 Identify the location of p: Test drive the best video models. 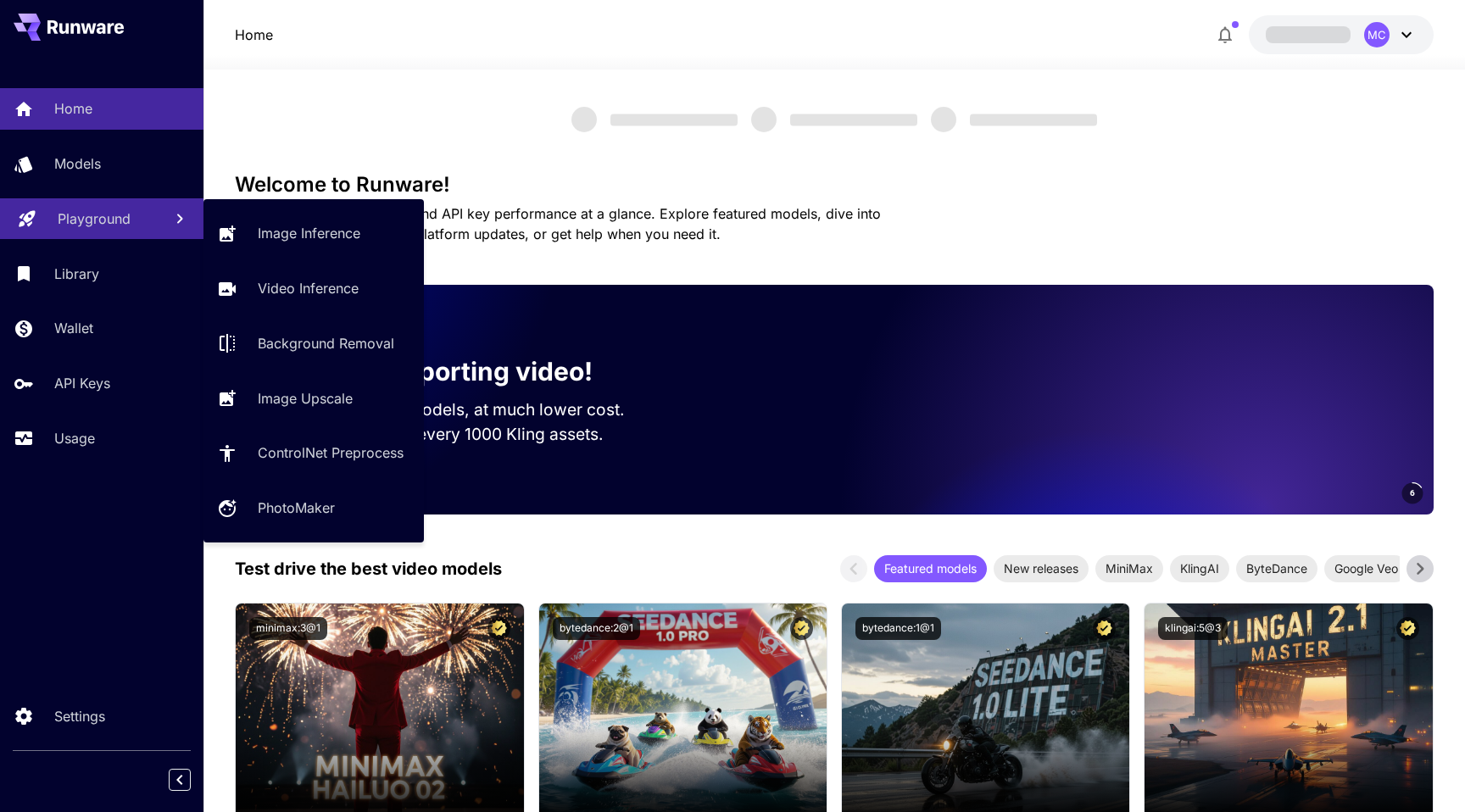
(367, 569).